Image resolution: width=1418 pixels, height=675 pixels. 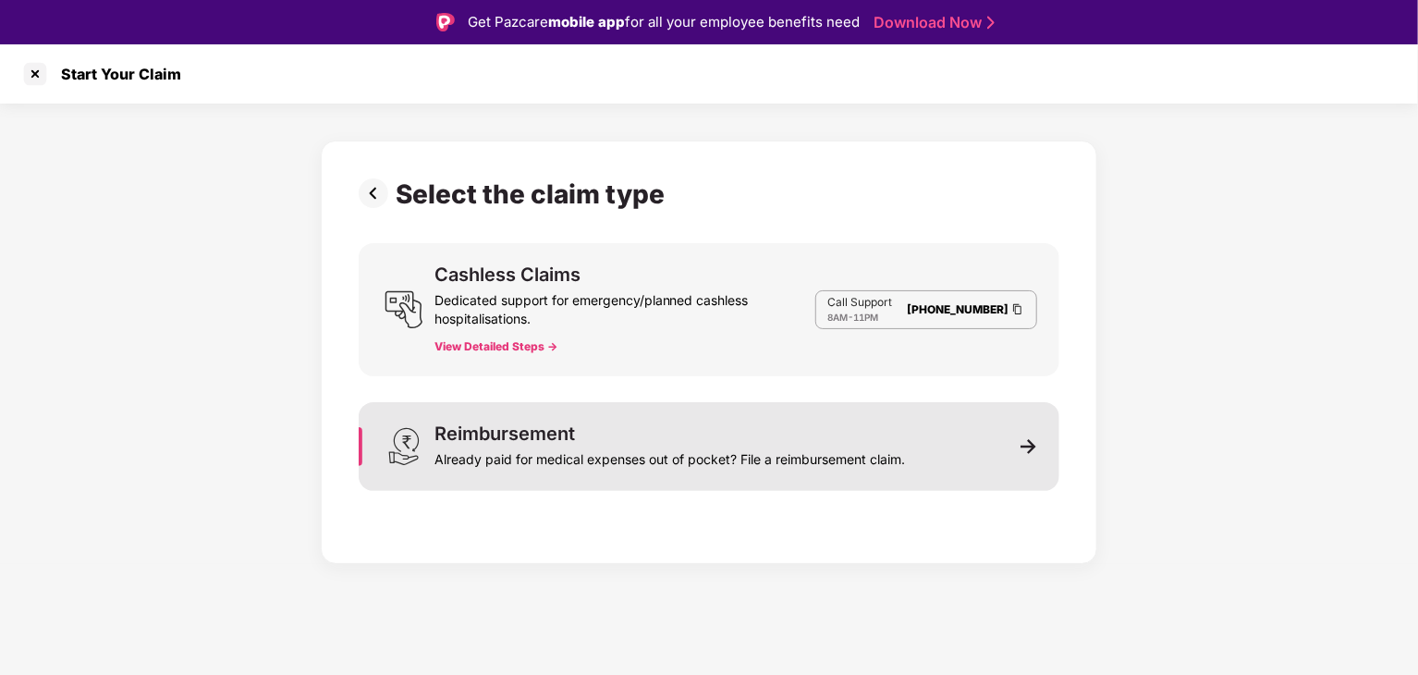 I want to click on div: Select the claim type, so click(x=533, y=194).